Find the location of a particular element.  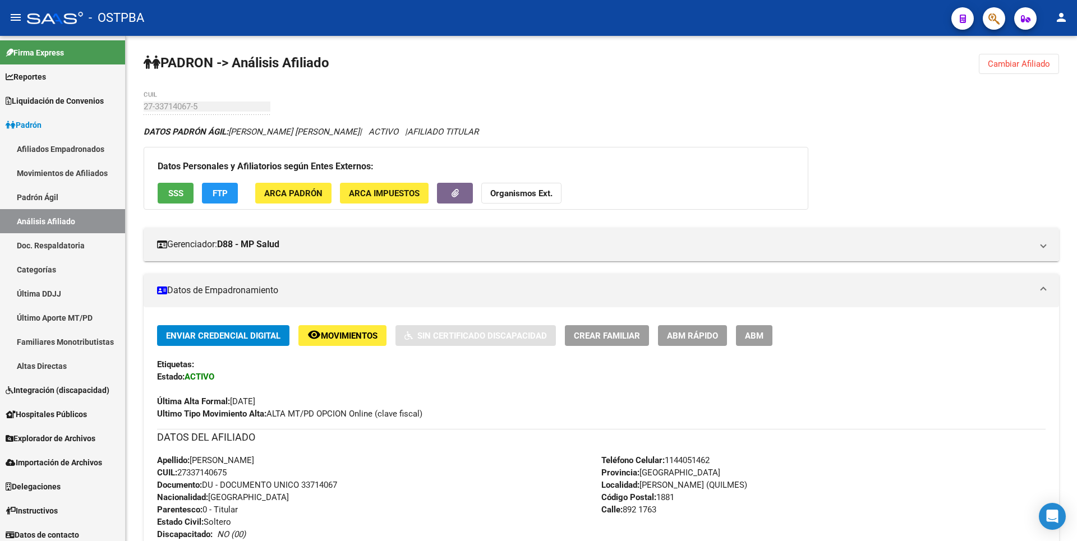

span: Reportes is located at coordinates (26, 77).